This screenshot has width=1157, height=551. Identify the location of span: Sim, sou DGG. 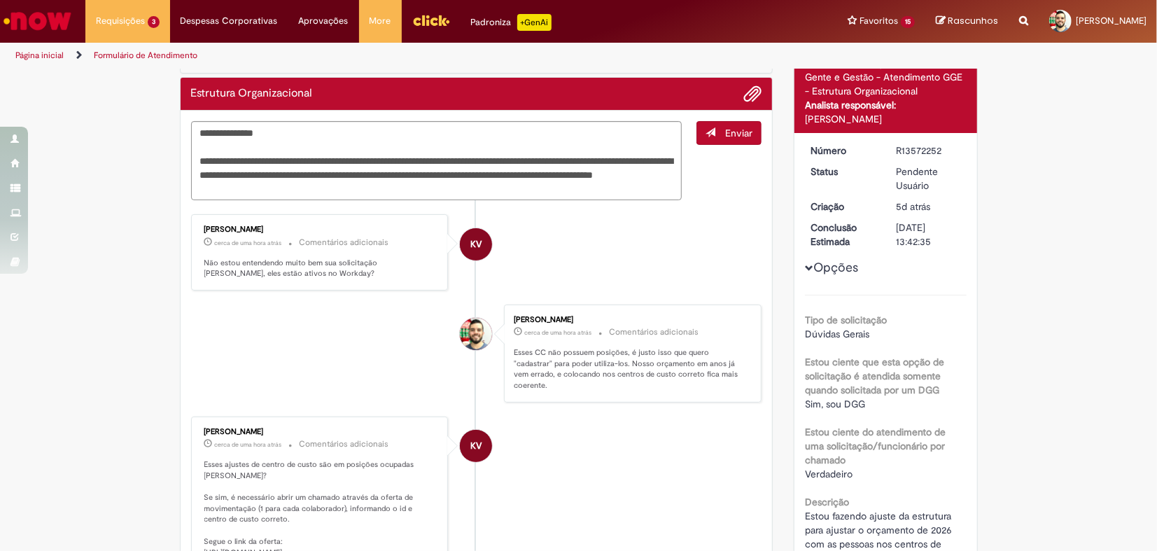
(835, 404).